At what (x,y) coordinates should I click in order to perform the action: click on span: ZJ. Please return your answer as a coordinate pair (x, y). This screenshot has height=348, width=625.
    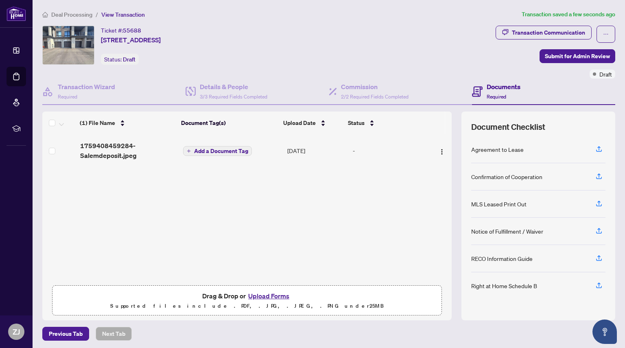
    Looking at the image, I should click on (16, 332).